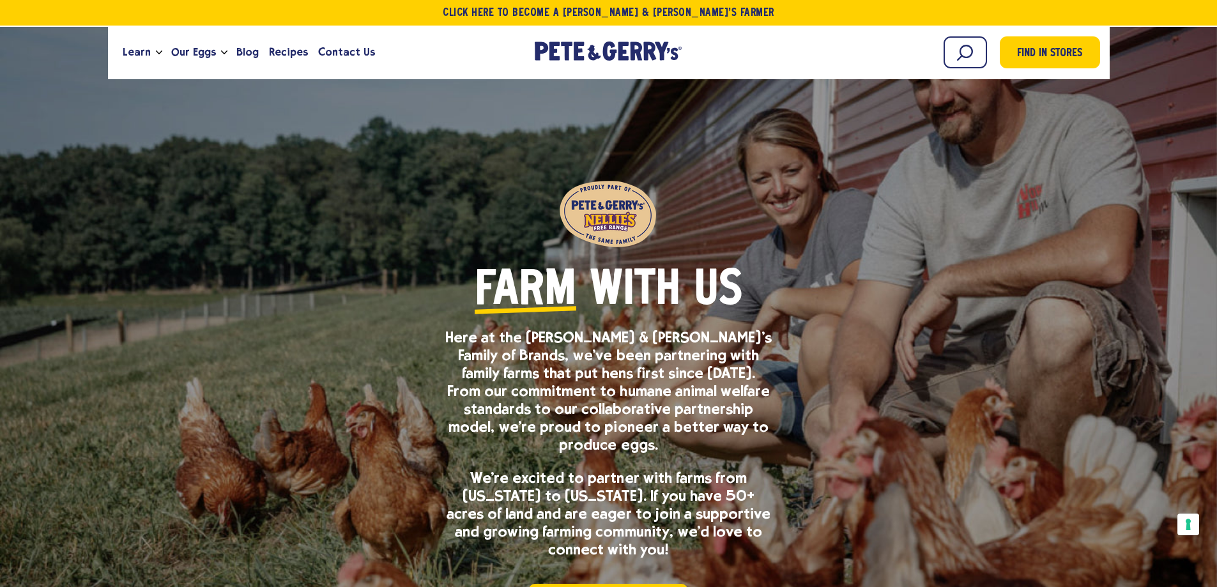  Describe the element at coordinates (137, 52) in the screenshot. I see `span: Learn` at that location.